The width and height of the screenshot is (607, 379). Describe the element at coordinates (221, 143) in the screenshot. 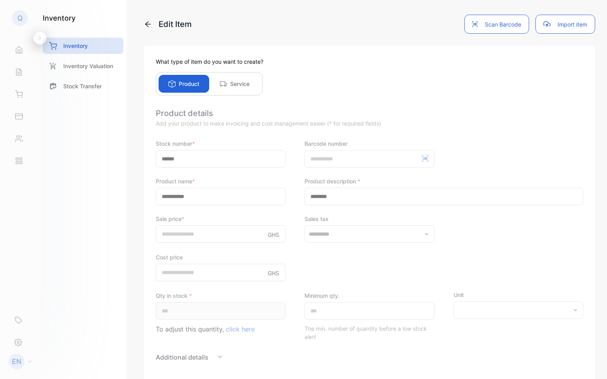

I see `label: Stock number` at that location.